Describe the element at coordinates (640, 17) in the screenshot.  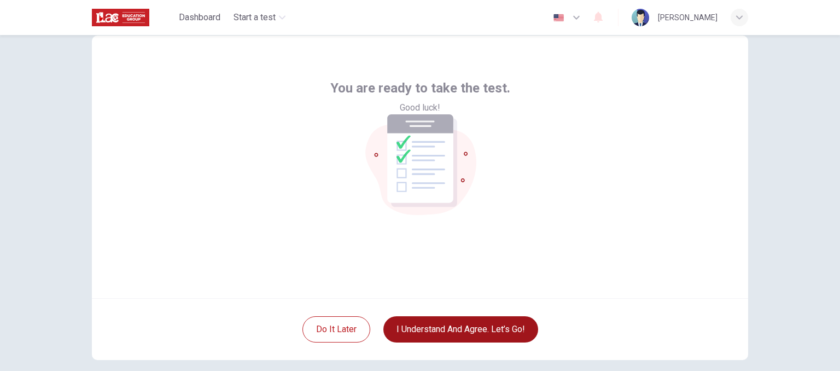
I see `img: Profile picture` at that location.